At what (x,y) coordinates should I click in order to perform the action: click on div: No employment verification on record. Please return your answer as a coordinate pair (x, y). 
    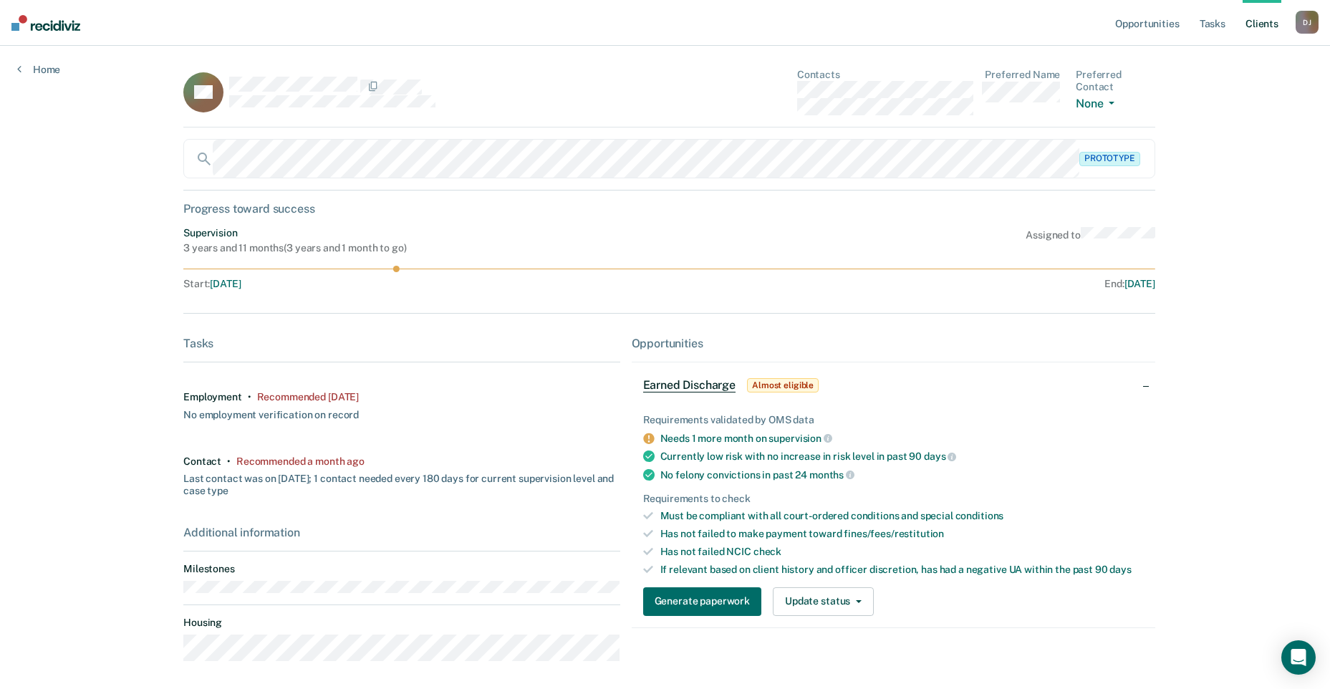
    Looking at the image, I should click on (271, 412).